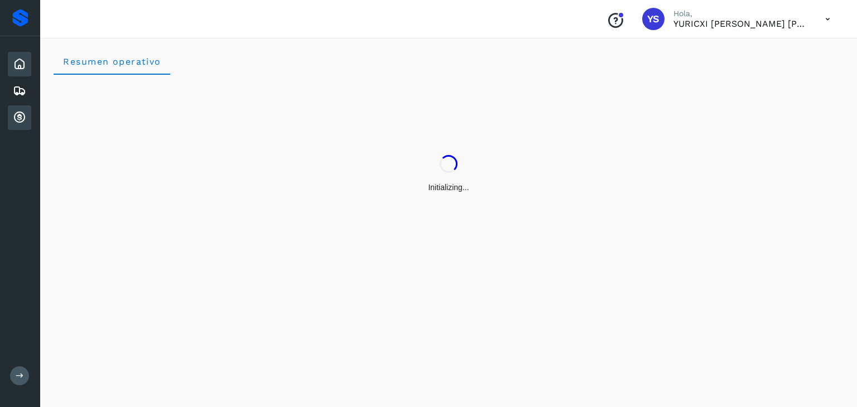 Image resolution: width=857 pixels, height=407 pixels. I want to click on span: Resumen operativo, so click(112, 61).